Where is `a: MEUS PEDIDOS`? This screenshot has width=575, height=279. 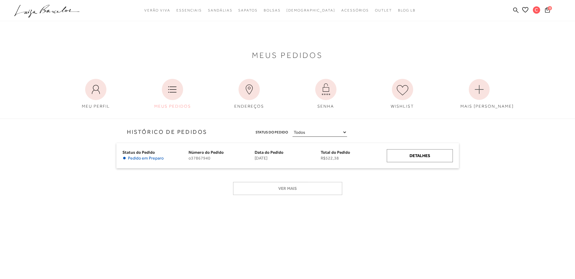 a: MEUS PEDIDOS is located at coordinates (173, 94).